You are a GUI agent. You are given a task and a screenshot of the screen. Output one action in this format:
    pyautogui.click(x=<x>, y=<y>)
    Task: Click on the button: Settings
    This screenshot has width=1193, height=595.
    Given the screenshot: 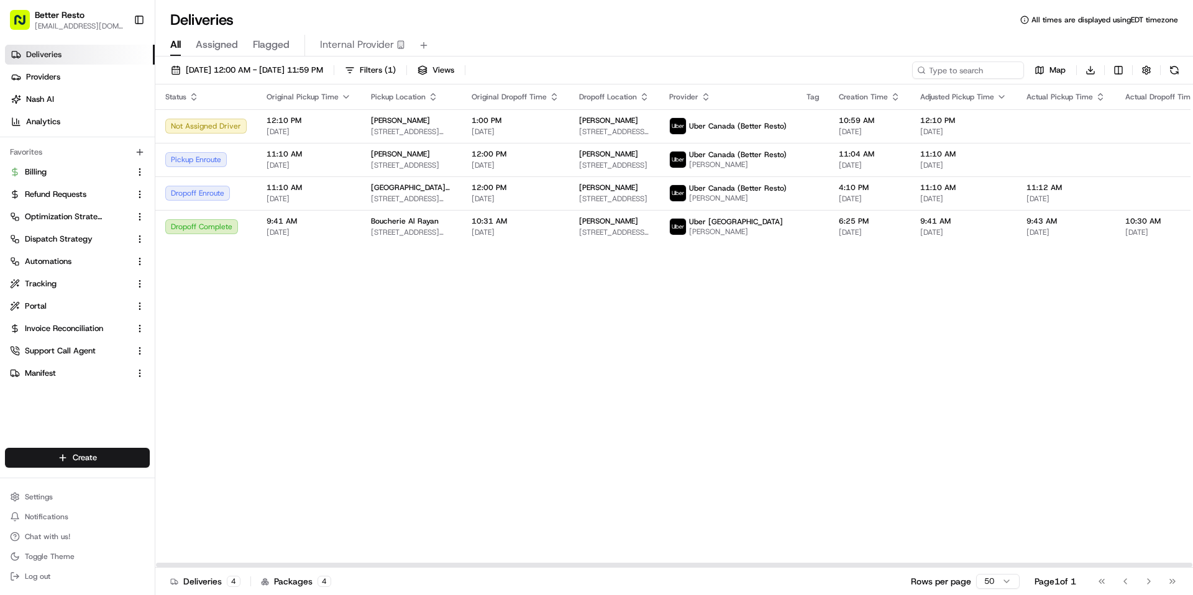 What is the action you would take?
    pyautogui.click(x=77, y=497)
    